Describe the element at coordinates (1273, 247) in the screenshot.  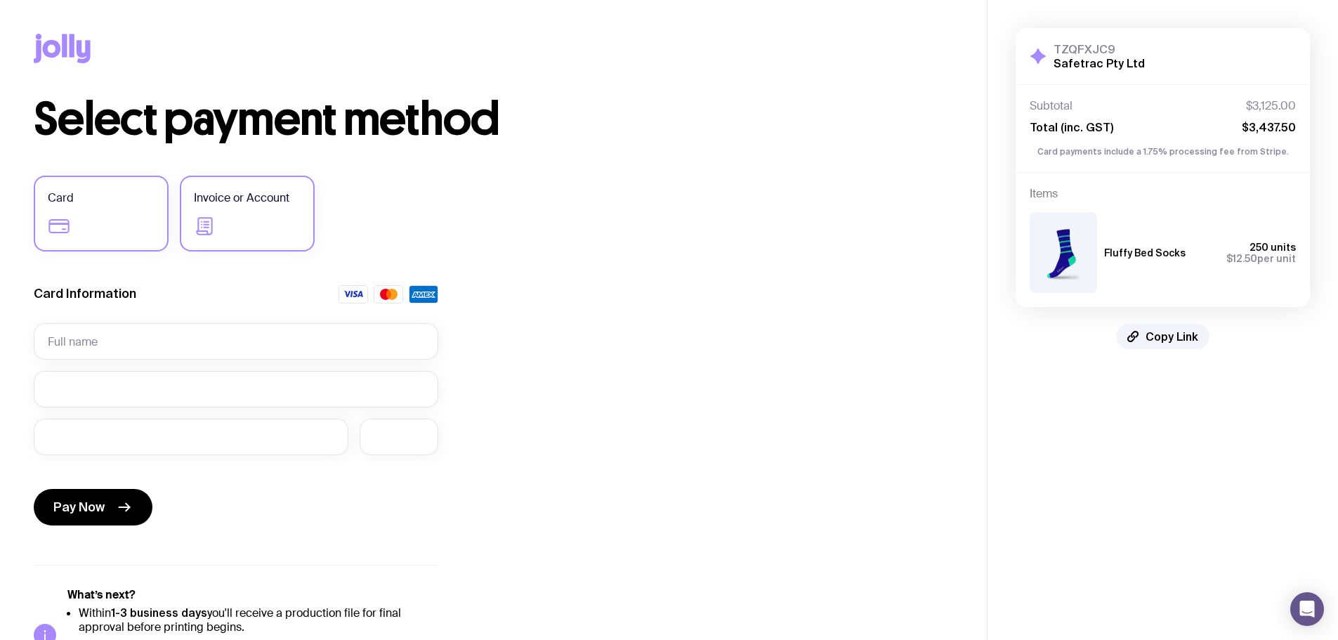
I see `span: 250 units` at that location.